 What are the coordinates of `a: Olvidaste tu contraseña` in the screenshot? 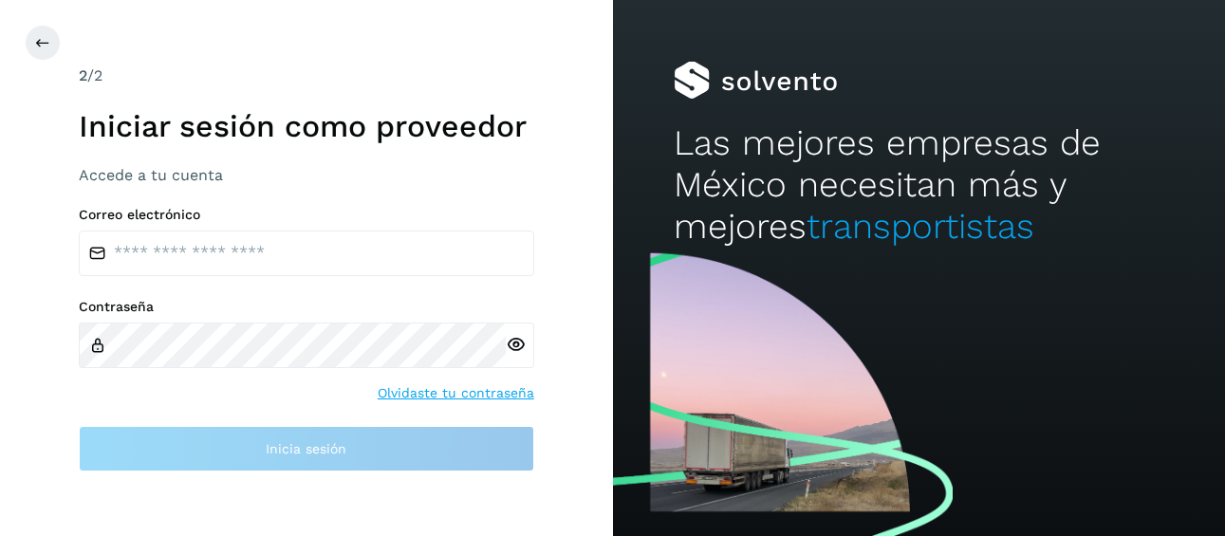 It's located at (455, 393).